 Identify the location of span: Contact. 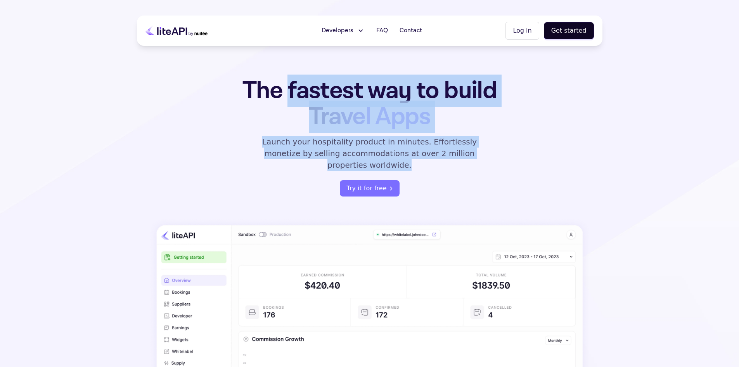
(411, 31).